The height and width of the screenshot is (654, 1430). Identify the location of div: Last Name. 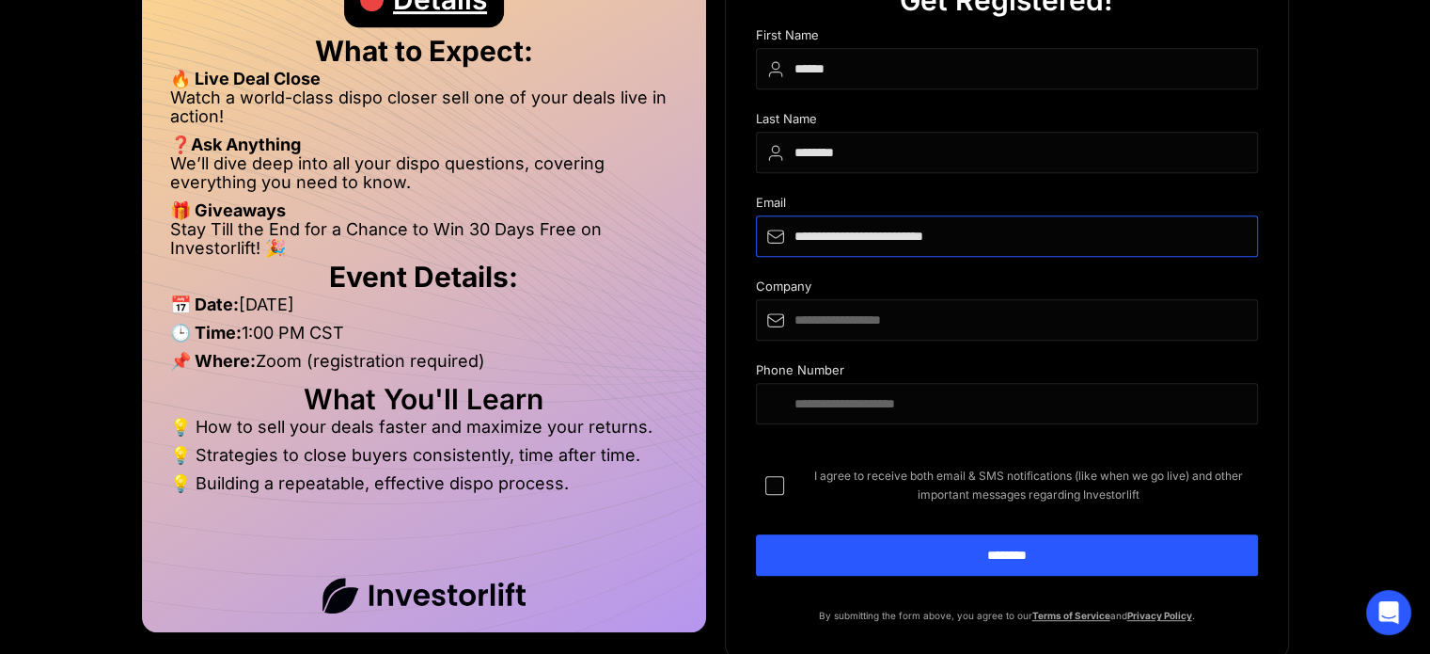
(1007, 121).